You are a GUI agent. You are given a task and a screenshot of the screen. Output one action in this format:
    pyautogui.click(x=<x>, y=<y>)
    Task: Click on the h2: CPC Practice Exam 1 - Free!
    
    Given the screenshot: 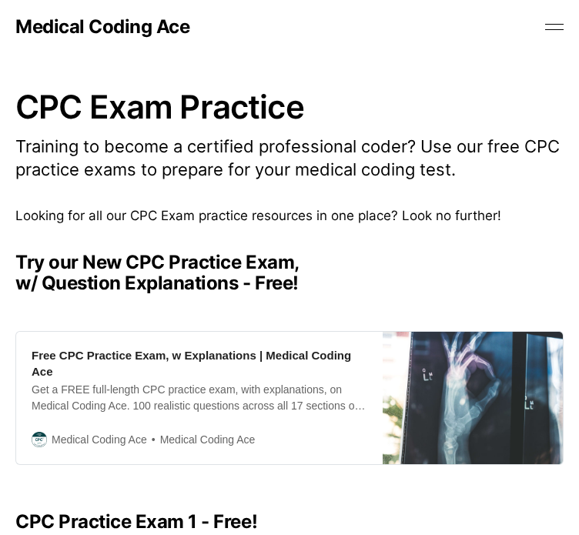 What is the action you would take?
    pyautogui.click(x=290, y=522)
    